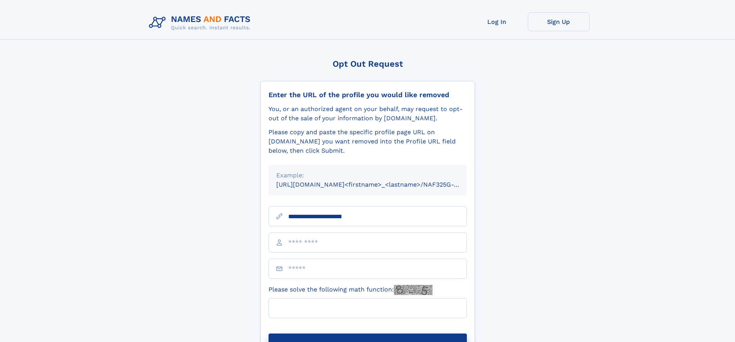  Describe the element at coordinates (368, 64) in the screenshot. I see `div: Opt Out Request` at that location.